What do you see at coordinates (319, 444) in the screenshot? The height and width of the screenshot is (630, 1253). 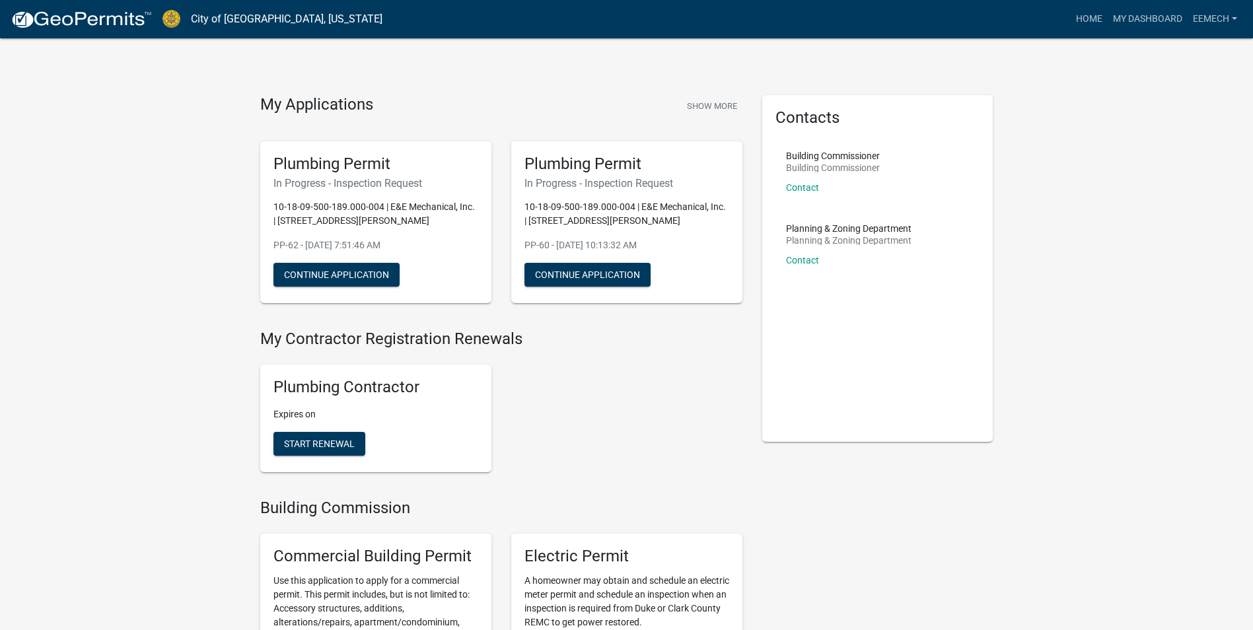 I see `span: Start Renewal` at bounding box center [319, 444].